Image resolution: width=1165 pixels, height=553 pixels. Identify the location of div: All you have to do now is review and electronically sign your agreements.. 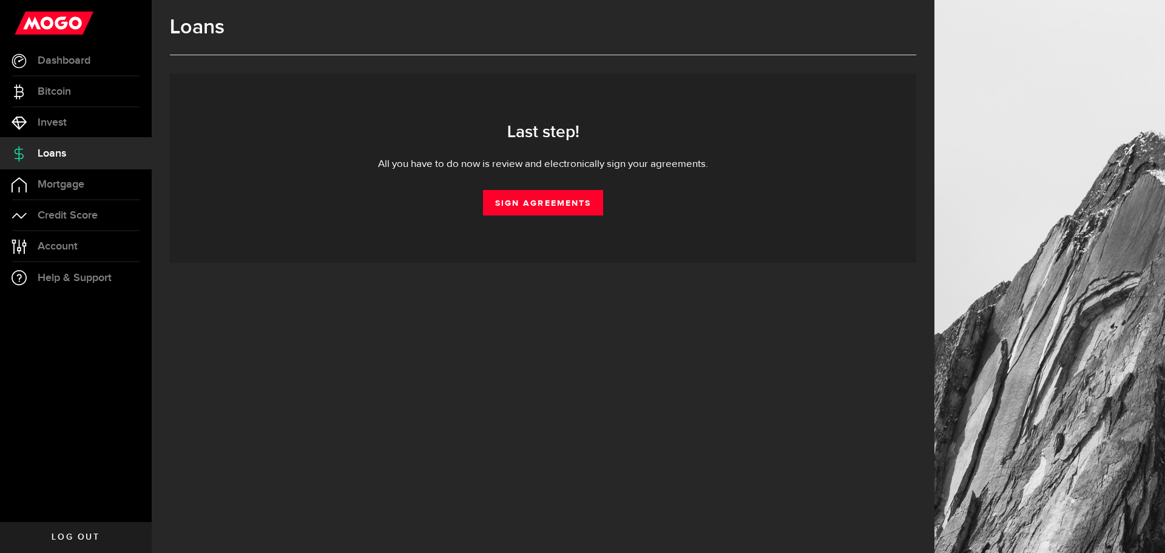
(543, 164).